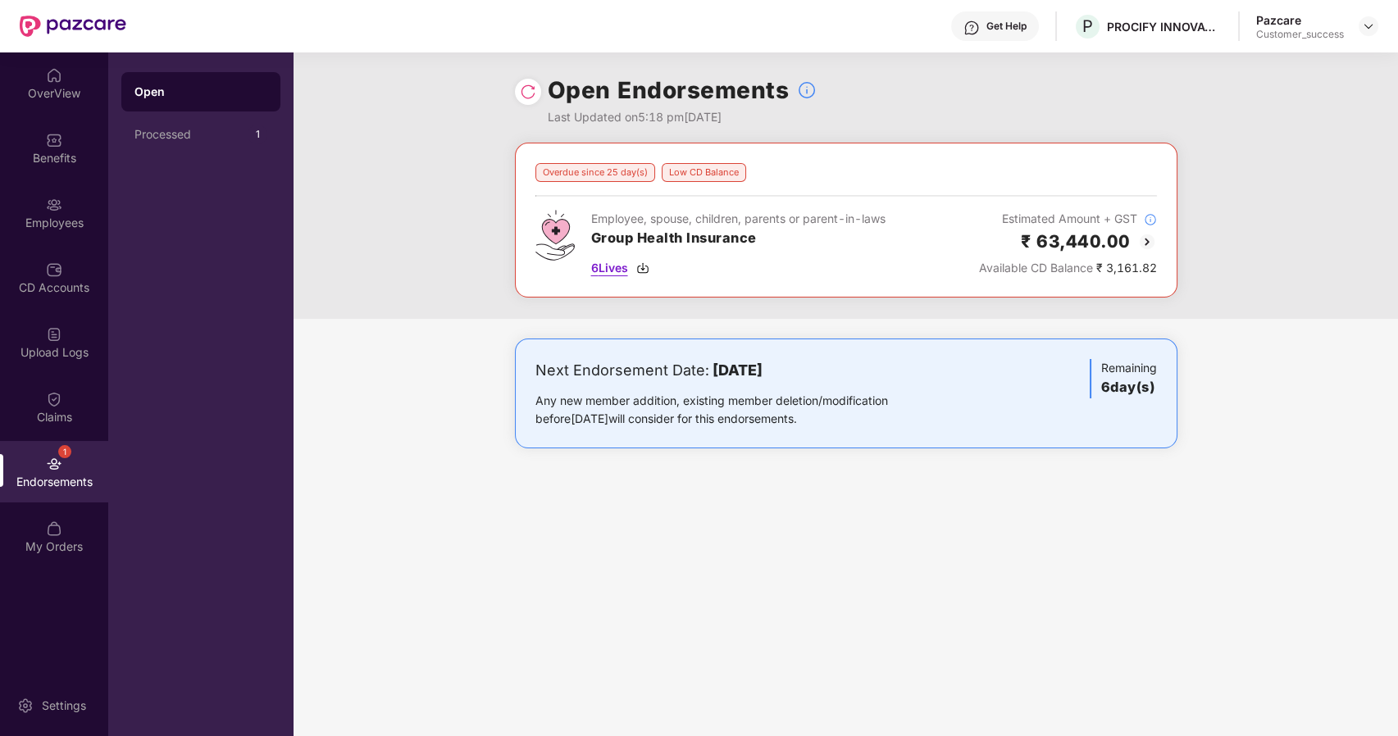 The image size is (1398, 736). I want to click on span: 6 Lives, so click(609, 268).